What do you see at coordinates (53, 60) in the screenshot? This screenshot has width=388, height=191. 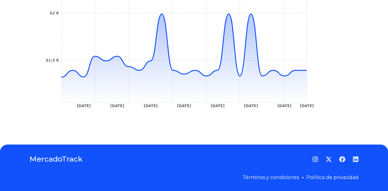 I see `tspan: $1,5 K` at bounding box center [53, 60].